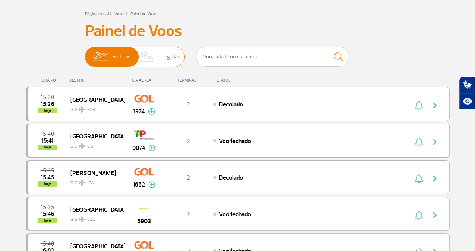  Describe the element at coordinates (273, 57) in the screenshot. I see `input: Voo, cidade ou cia aérea` at that location.